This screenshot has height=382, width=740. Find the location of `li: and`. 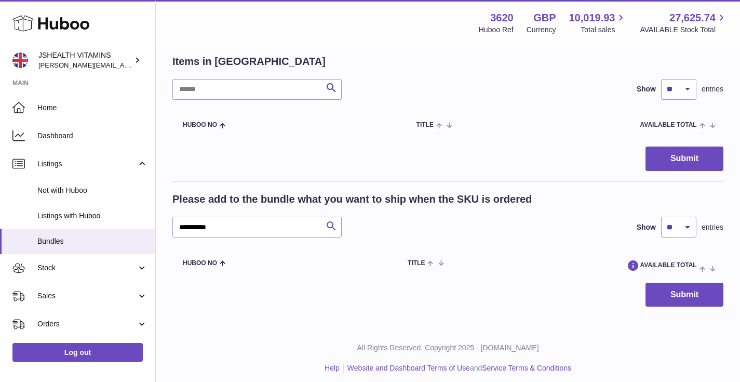

li: and is located at coordinates (457, 368).